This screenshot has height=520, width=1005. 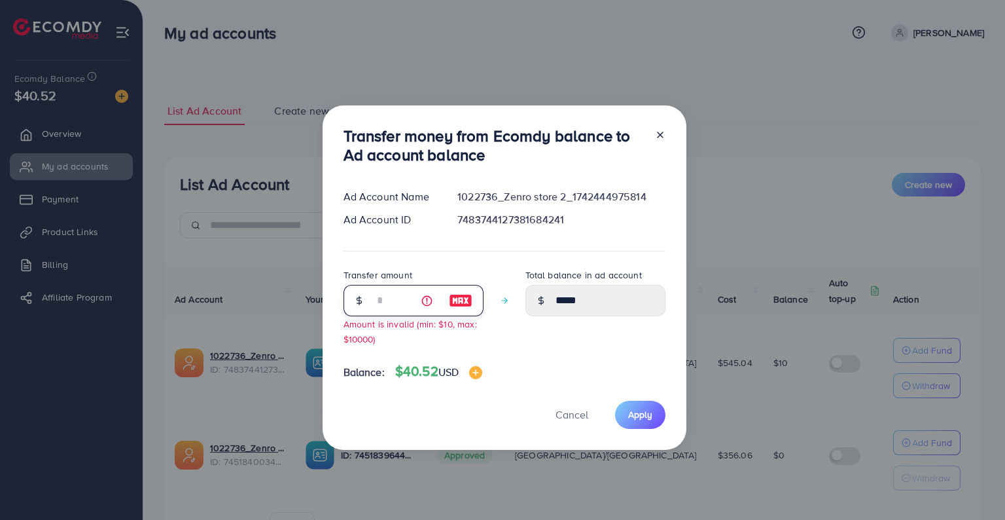 What do you see at coordinates (572, 414) in the screenshot?
I see `span: Cancel` at bounding box center [572, 414].